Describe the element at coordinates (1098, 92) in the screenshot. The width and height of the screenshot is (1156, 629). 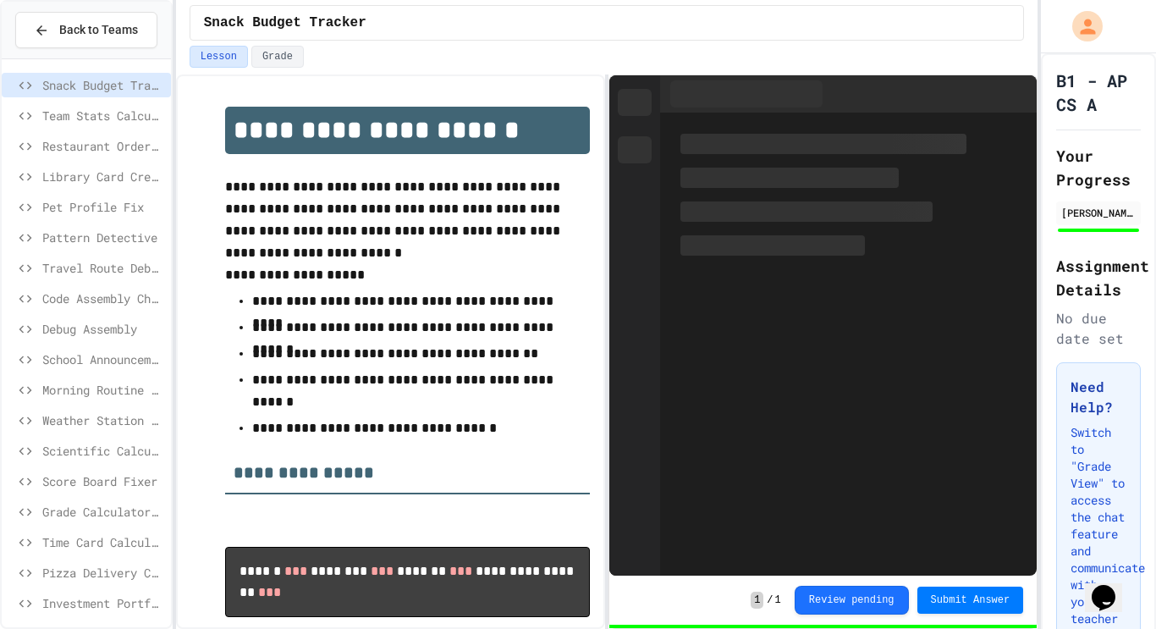
I see `h1: B1 - AP CS A` at that location.